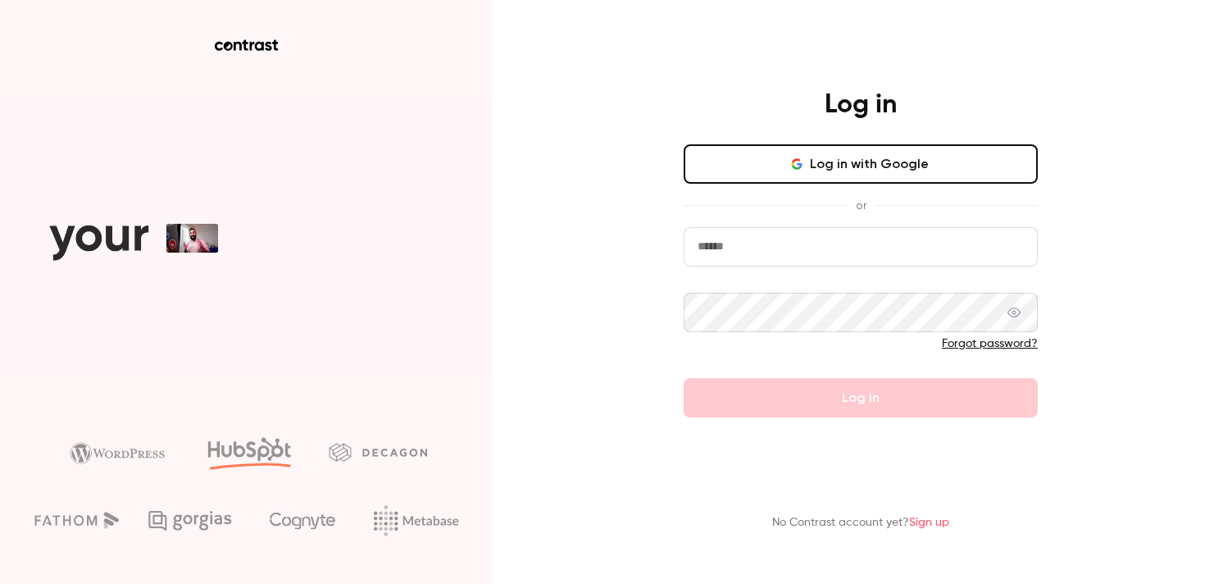 The height and width of the screenshot is (584, 1205). I want to click on p: No Contrast account yet?, so click(861, 522).